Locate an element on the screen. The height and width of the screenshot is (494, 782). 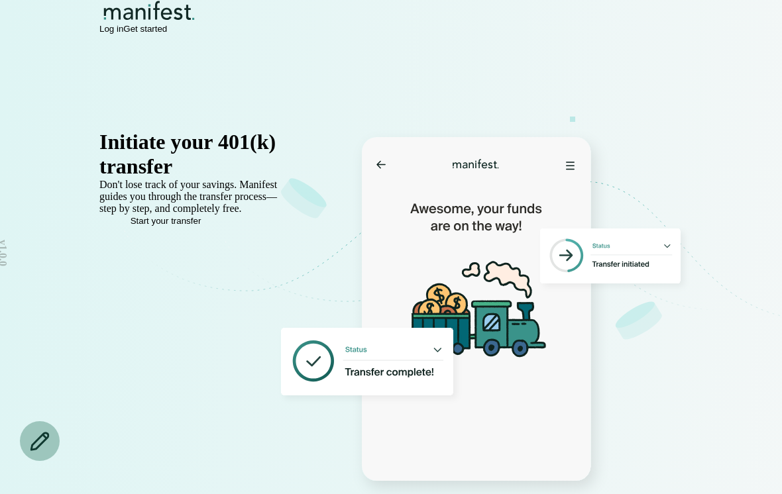
button: Get started is located at coordinates (145, 28).